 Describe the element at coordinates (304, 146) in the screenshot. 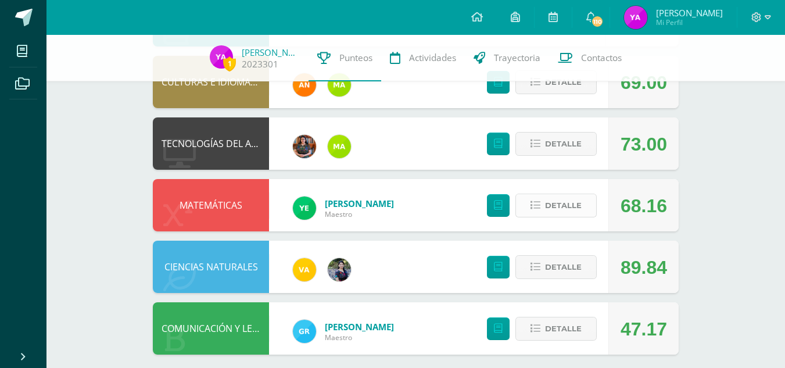

I see `img: 60a759e8b02ec95d430434cf0c0a55c7.png` at that location.